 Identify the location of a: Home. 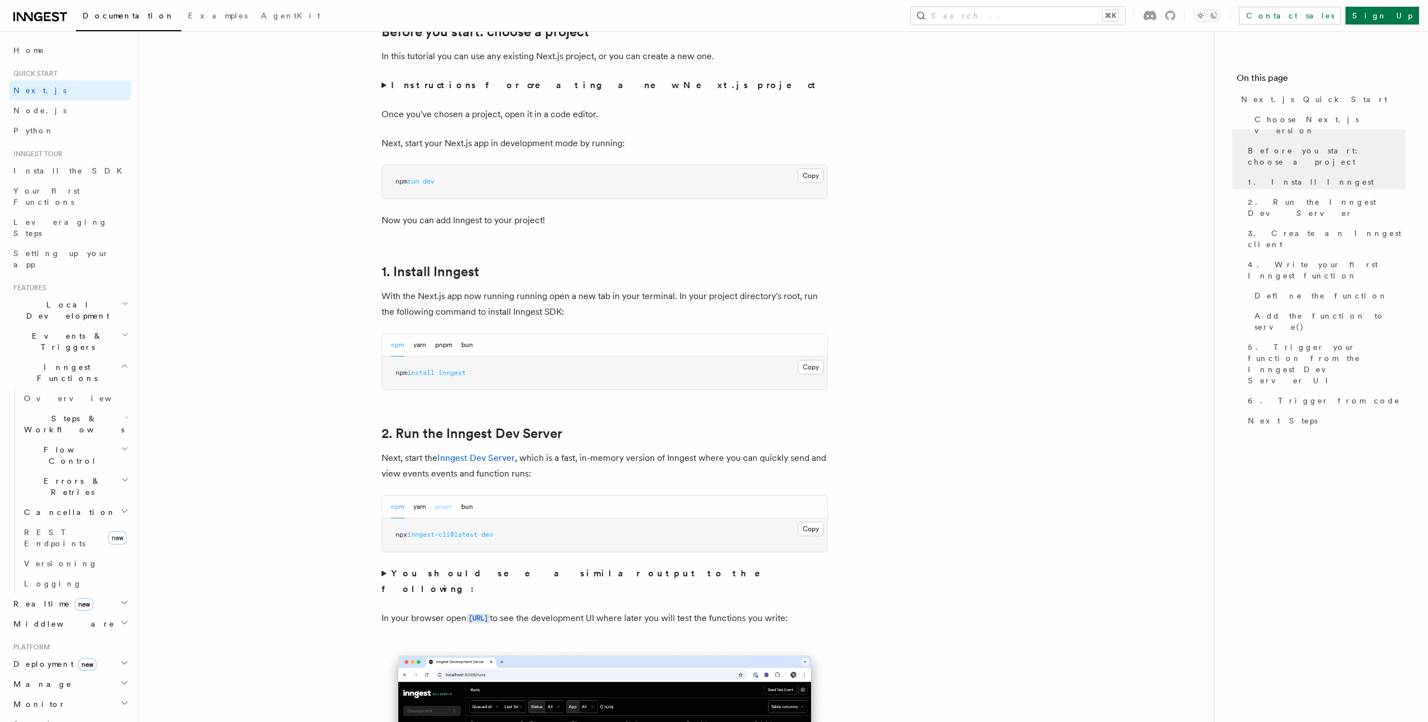
(70, 50).